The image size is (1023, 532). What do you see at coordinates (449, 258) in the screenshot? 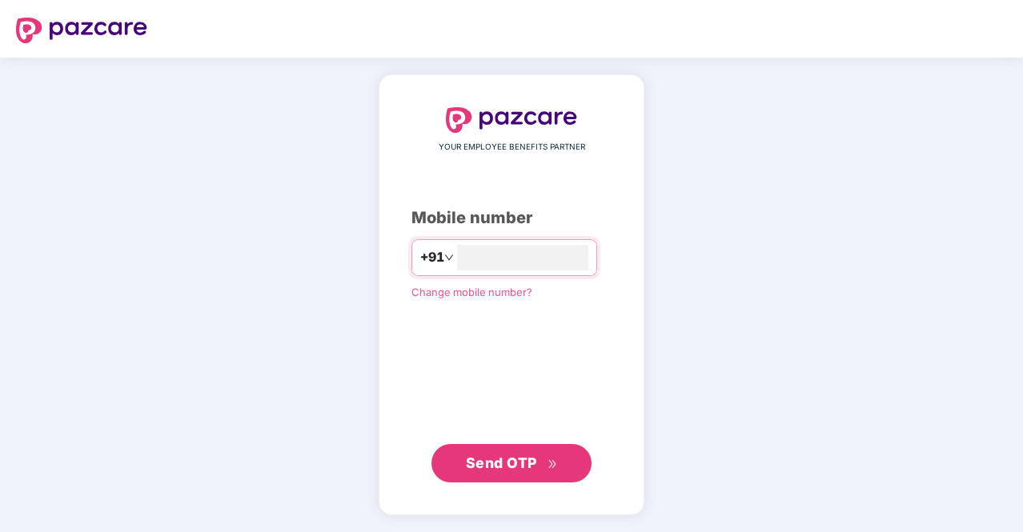
I see `span: down` at bounding box center [449, 258].